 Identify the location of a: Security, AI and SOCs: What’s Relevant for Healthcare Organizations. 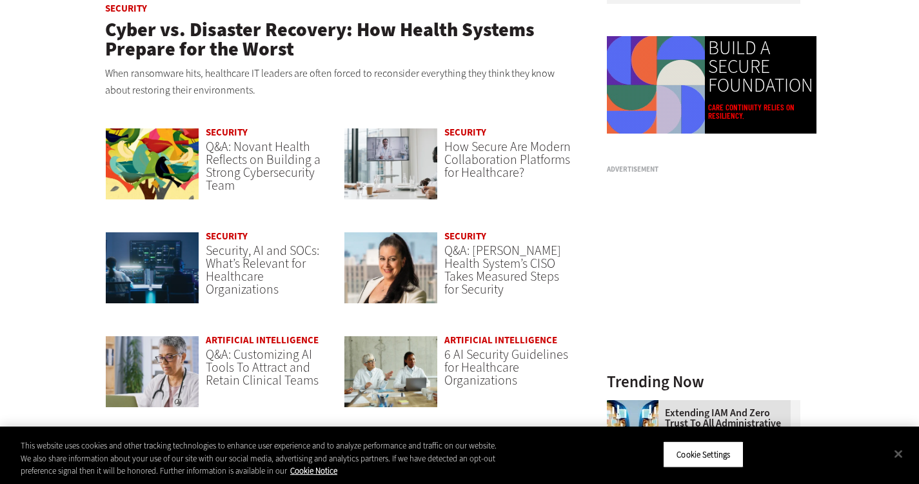
(262, 270).